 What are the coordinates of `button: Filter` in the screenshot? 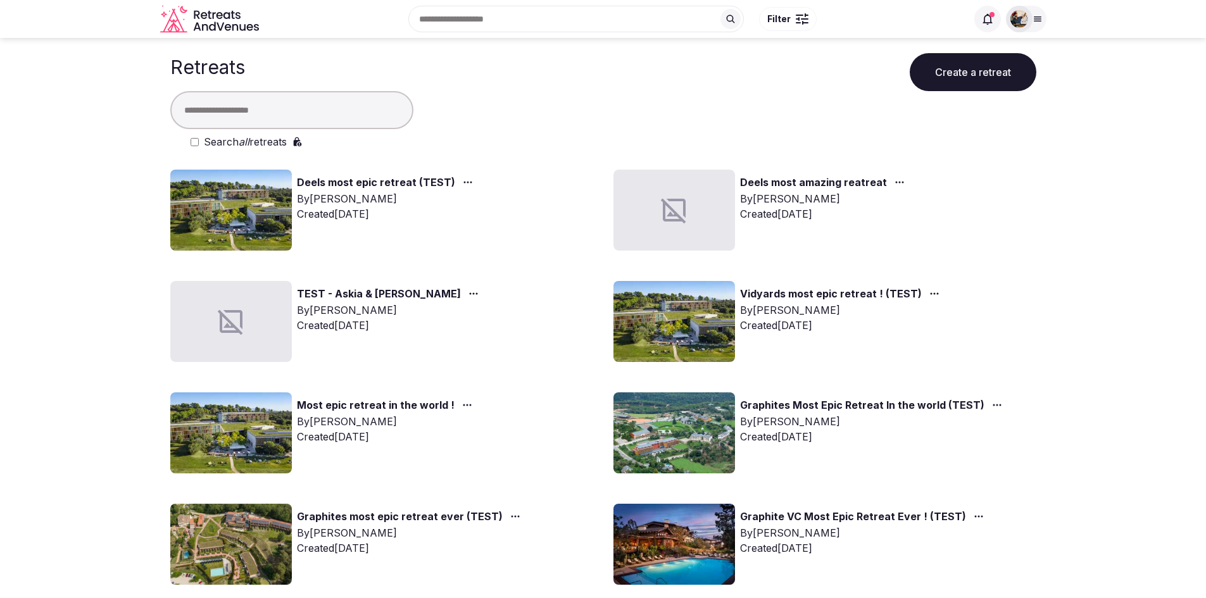 It's located at (788, 19).